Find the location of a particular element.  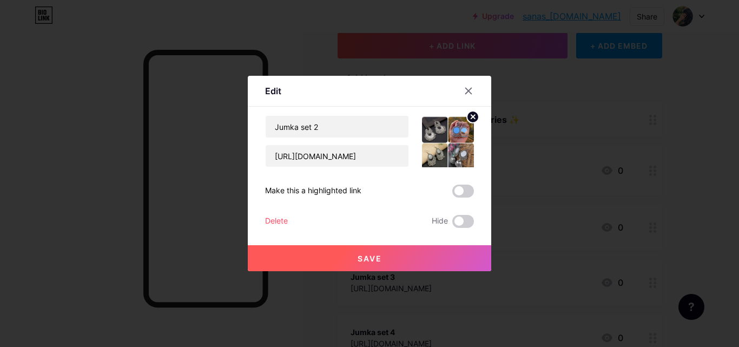

div: Edit is located at coordinates (273, 91).